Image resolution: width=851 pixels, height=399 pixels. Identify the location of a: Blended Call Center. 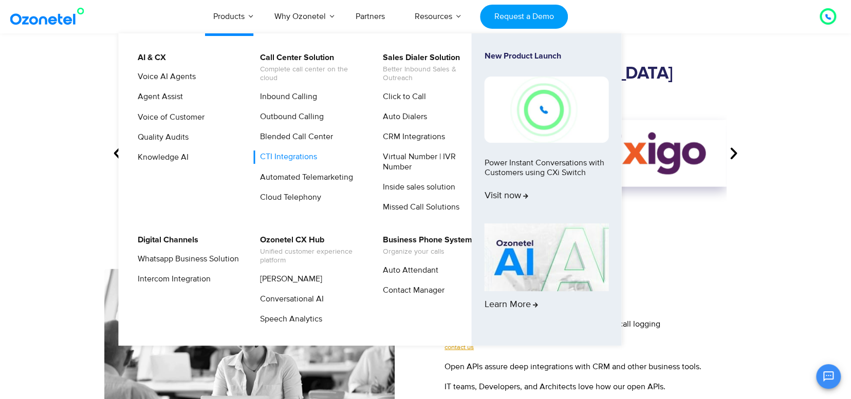
(294, 137).